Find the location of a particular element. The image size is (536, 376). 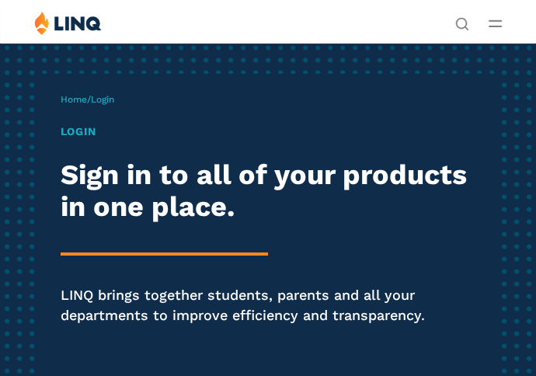

img: LINQ | K‑12 Software is located at coordinates (68, 23).